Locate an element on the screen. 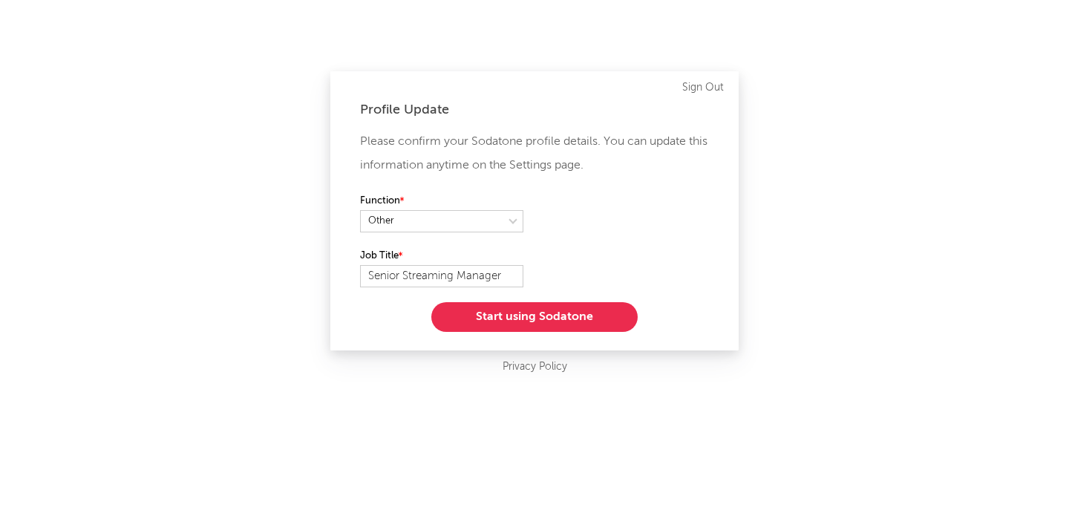 This screenshot has width=1069, height=519. label: Function is located at coordinates (442, 201).